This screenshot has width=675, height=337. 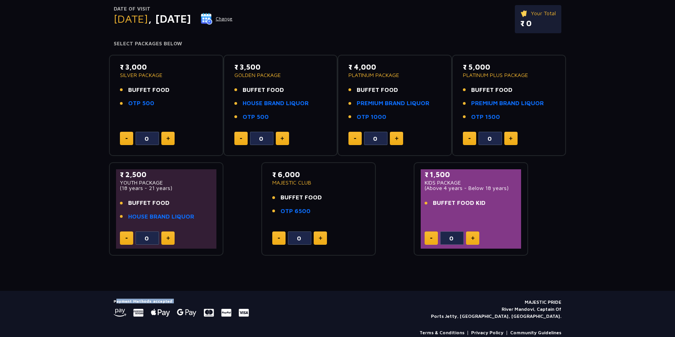 What do you see at coordinates (217, 19) in the screenshot?
I see `button: Change` at bounding box center [217, 19].